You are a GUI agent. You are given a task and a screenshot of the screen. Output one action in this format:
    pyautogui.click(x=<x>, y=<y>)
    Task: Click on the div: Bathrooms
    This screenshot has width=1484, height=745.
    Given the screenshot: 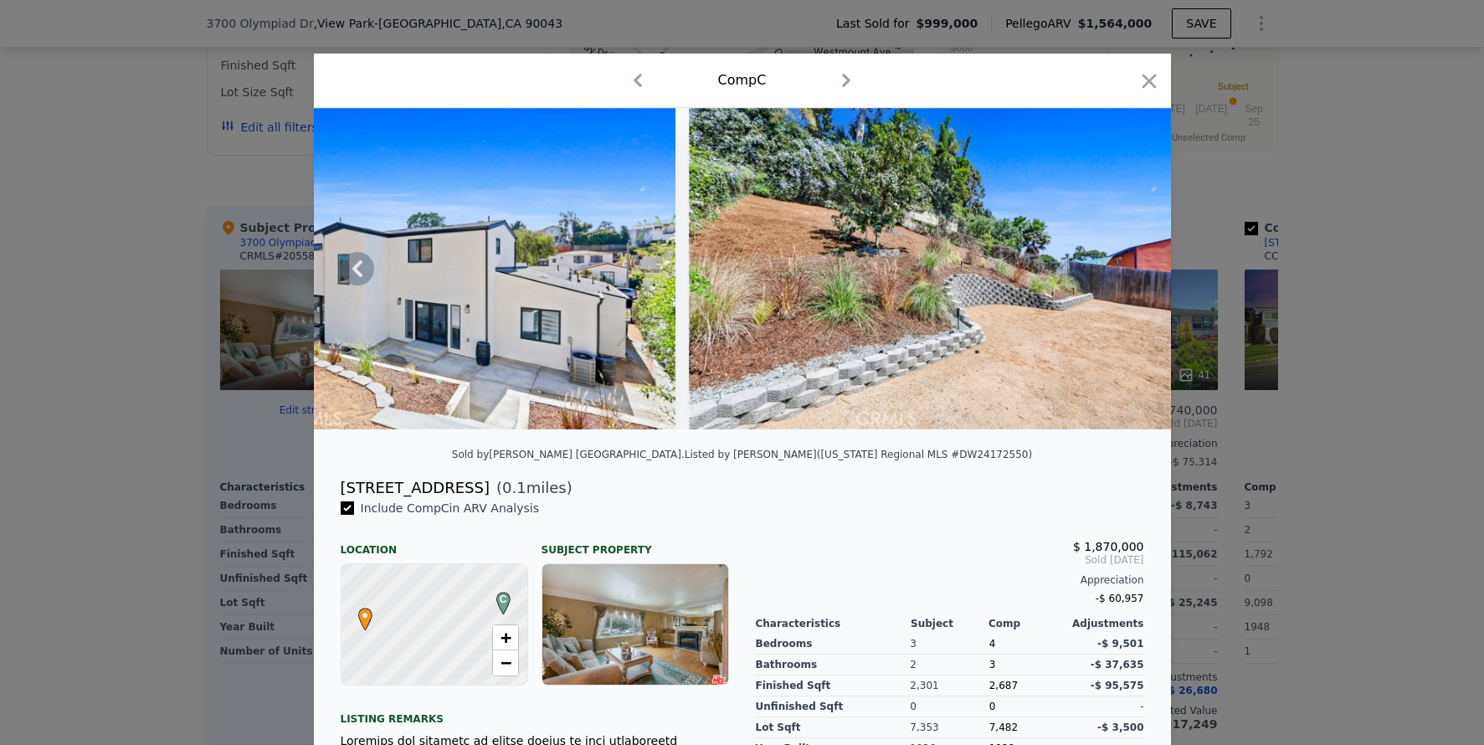 What is the action you would take?
    pyautogui.click(x=833, y=665)
    